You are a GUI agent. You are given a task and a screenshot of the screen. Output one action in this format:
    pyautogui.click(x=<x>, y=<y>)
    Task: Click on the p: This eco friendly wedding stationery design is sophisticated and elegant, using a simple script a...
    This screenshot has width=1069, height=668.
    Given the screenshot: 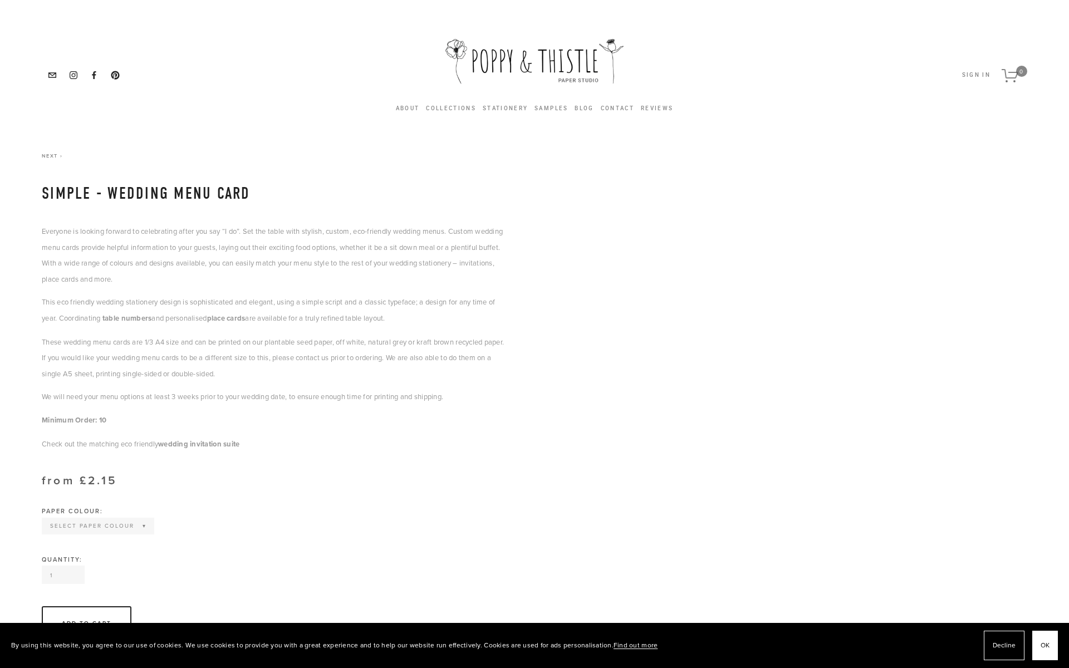 What is the action you would take?
    pyautogui.click(x=274, y=310)
    